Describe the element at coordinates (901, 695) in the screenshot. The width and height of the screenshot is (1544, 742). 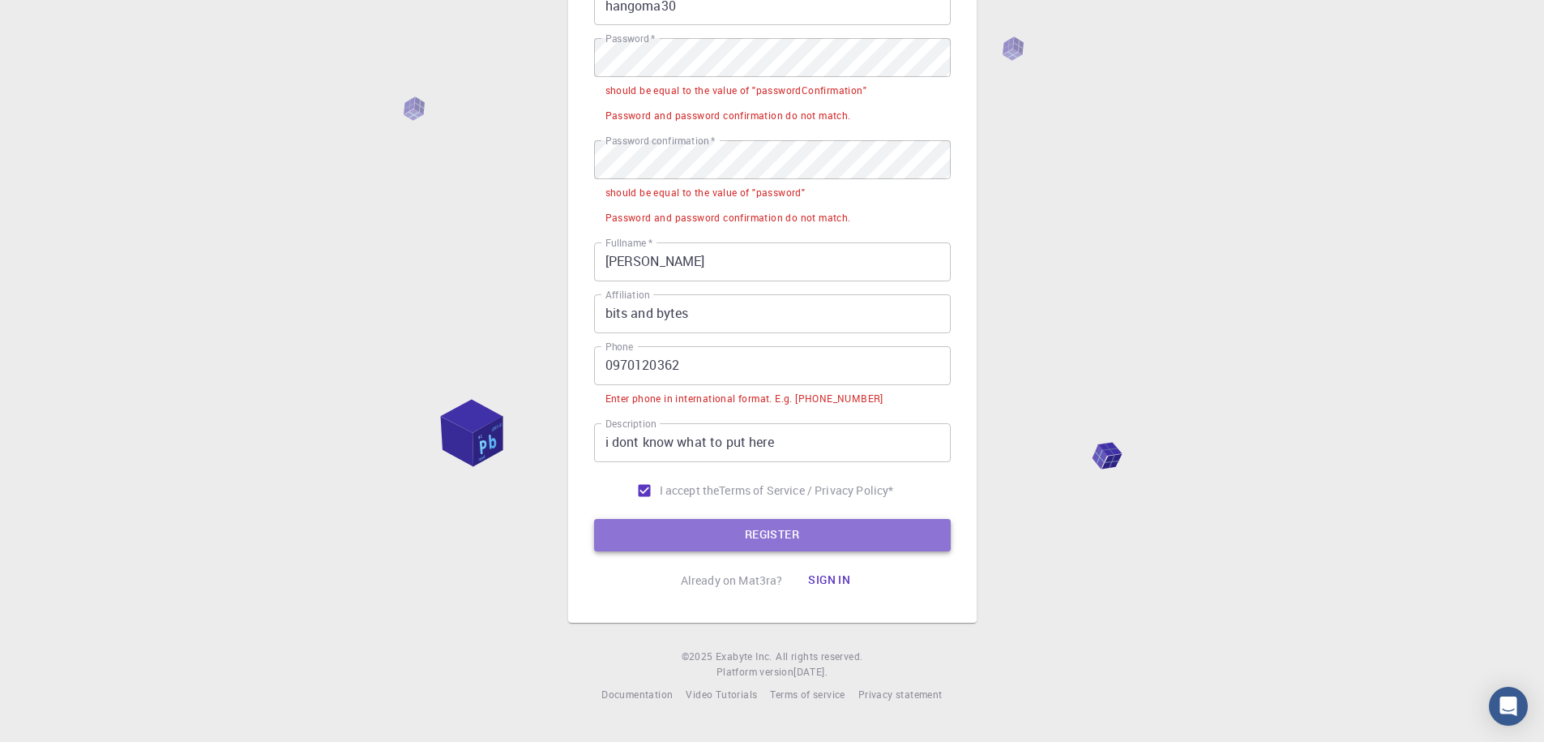
I see `a: Privacy statement` at that location.